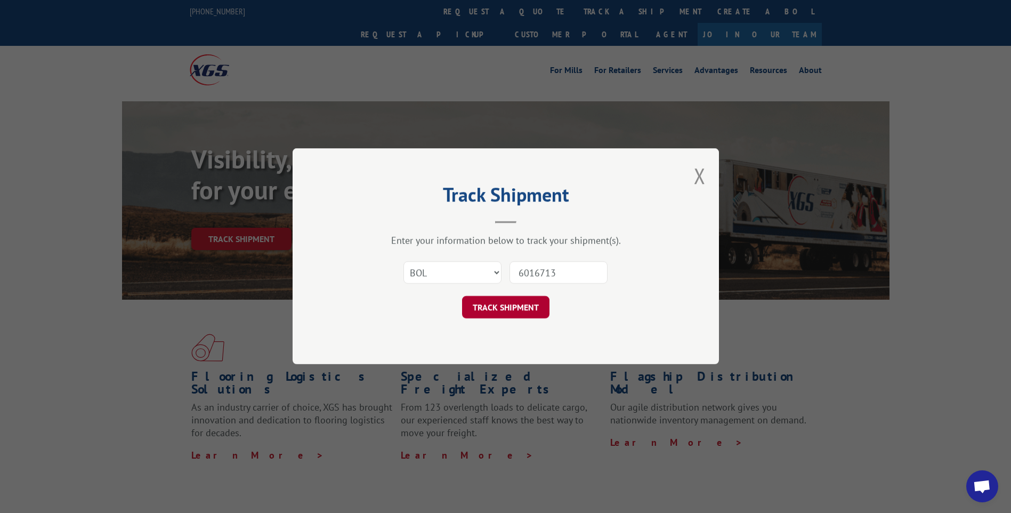  What do you see at coordinates (700, 175) in the screenshot?
I see `button: Close modal` at bounding box center [700, 175].